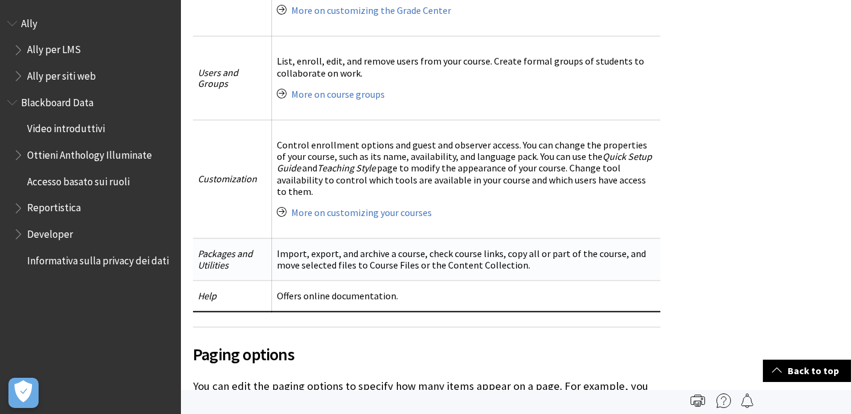  What do you see at coordinates (98, 258) in the screenshot?
I see `span: Informativa sulla privacy dei dati` at bounding box center [98, 258].